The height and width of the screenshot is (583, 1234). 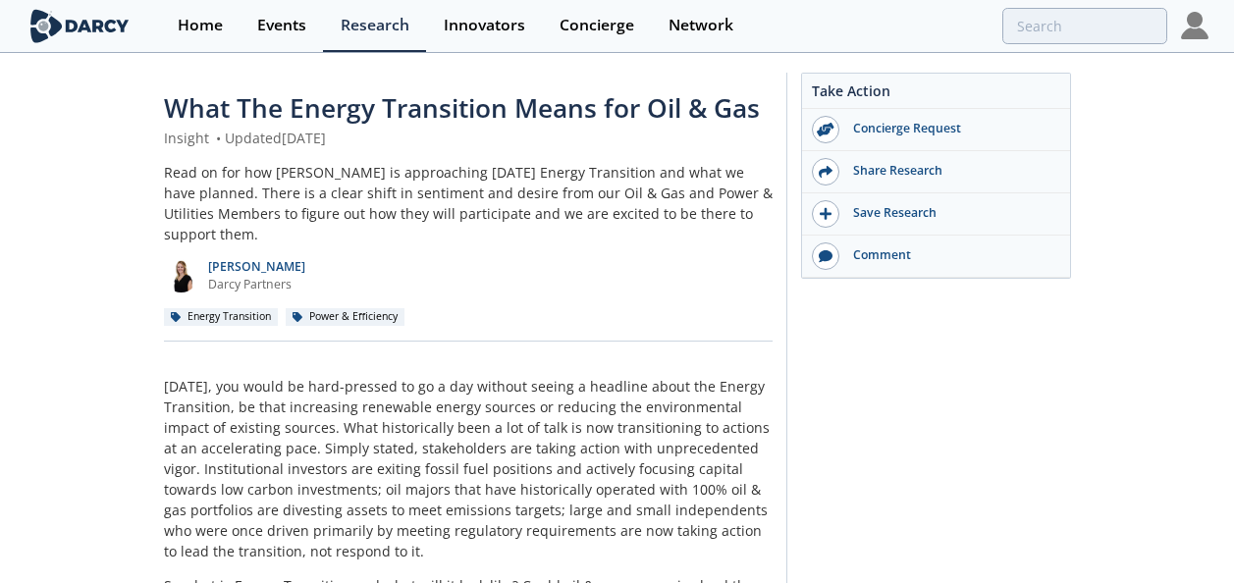 I want to click on input: Advanced Search, so click(x=1085, y=26).